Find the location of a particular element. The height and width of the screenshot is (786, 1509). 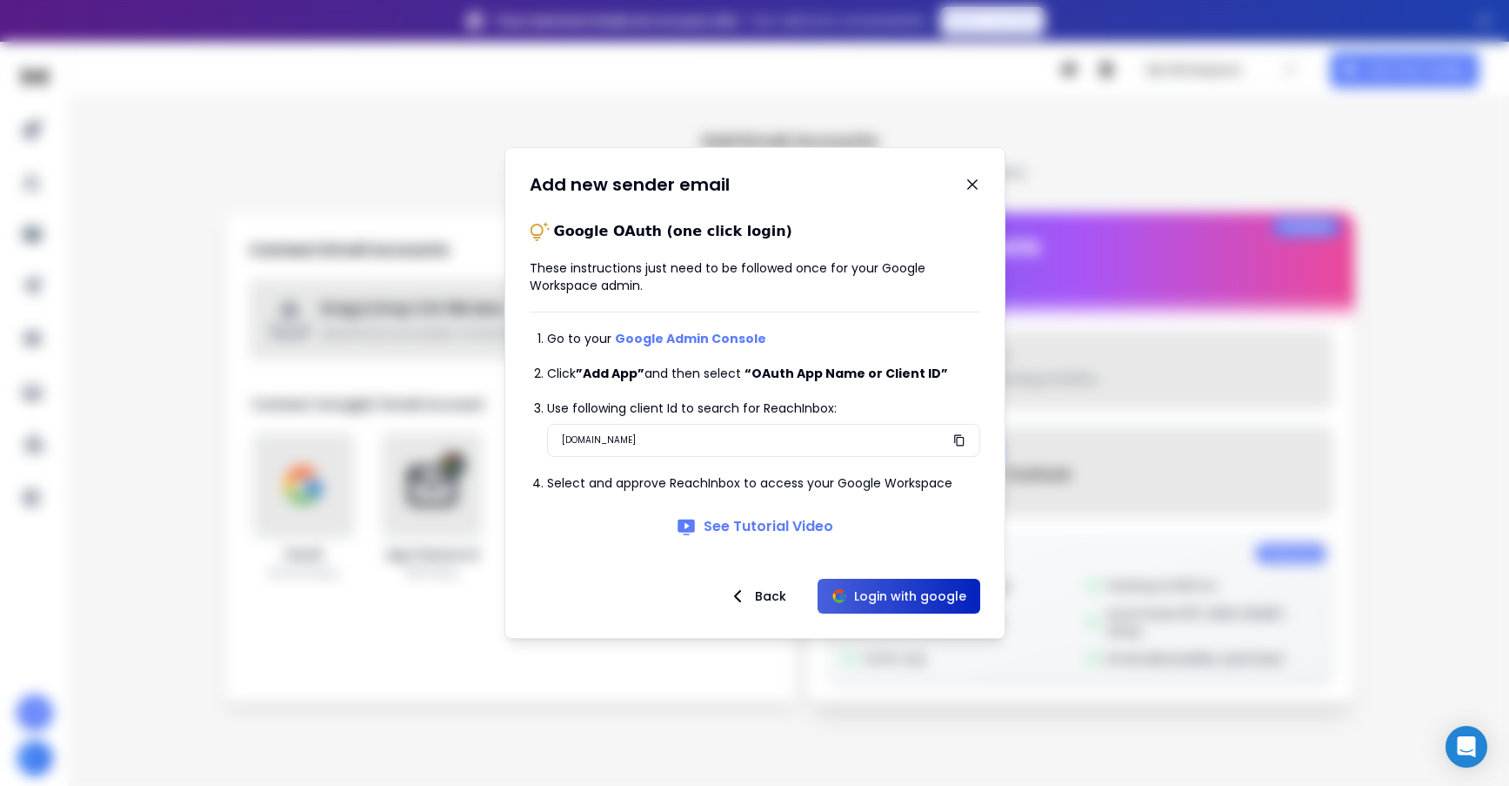

li: Click and then select is located at coordinates (764, 373).